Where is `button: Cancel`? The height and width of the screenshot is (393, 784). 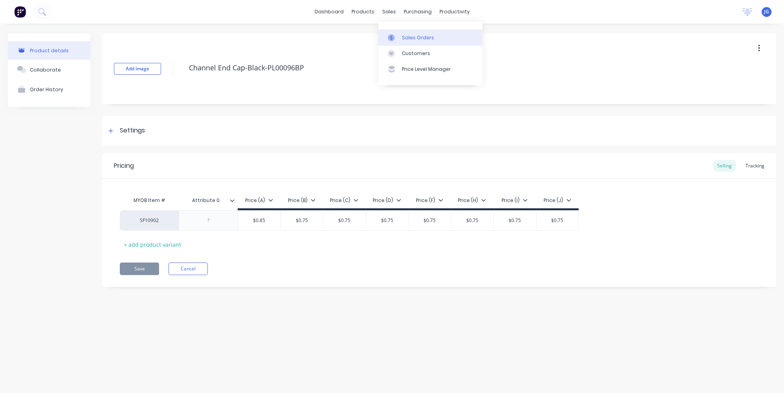 button: Cancel is located at coordinates (188, 269).